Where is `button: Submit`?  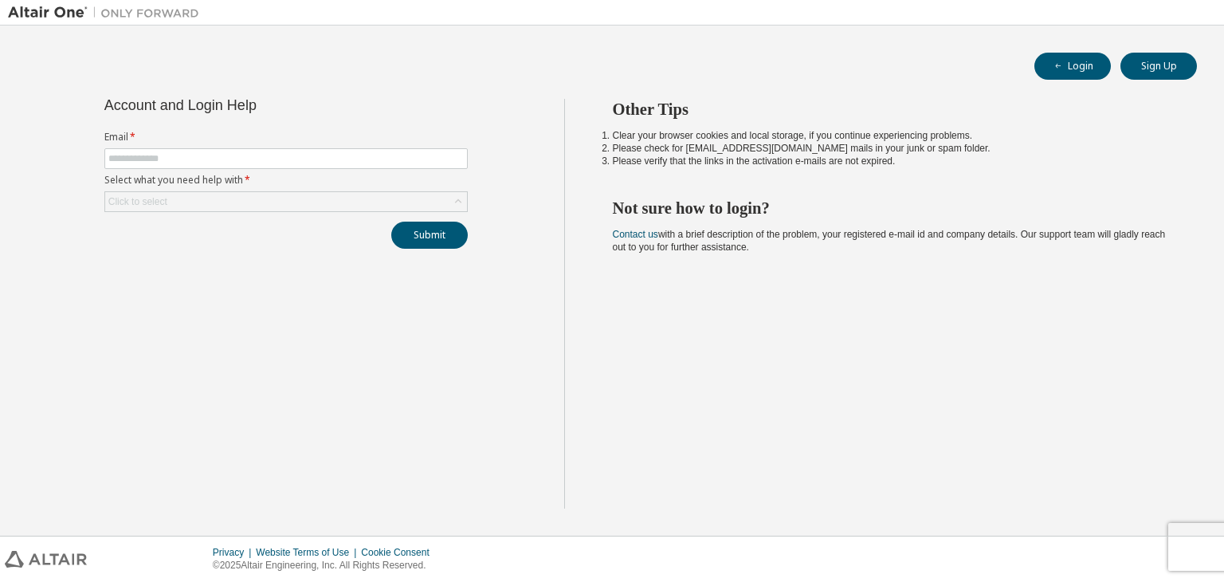
button: Submit is located at coordinates (429, 235).